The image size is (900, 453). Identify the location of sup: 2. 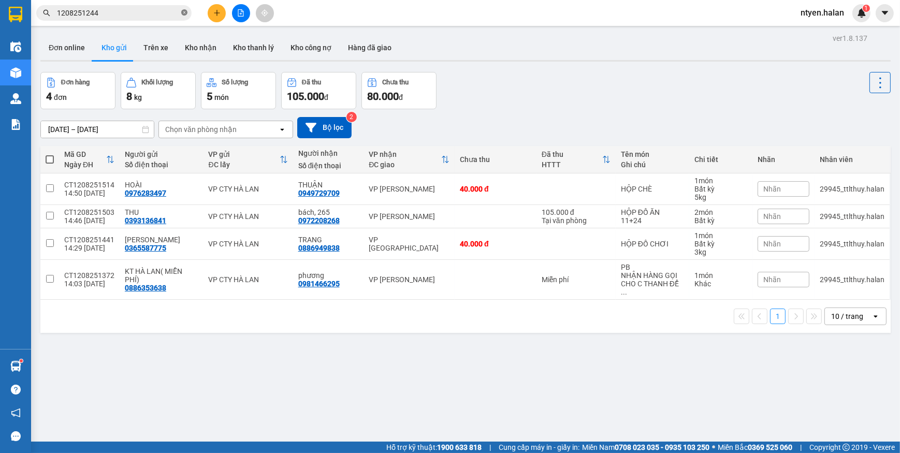
(352, 117).